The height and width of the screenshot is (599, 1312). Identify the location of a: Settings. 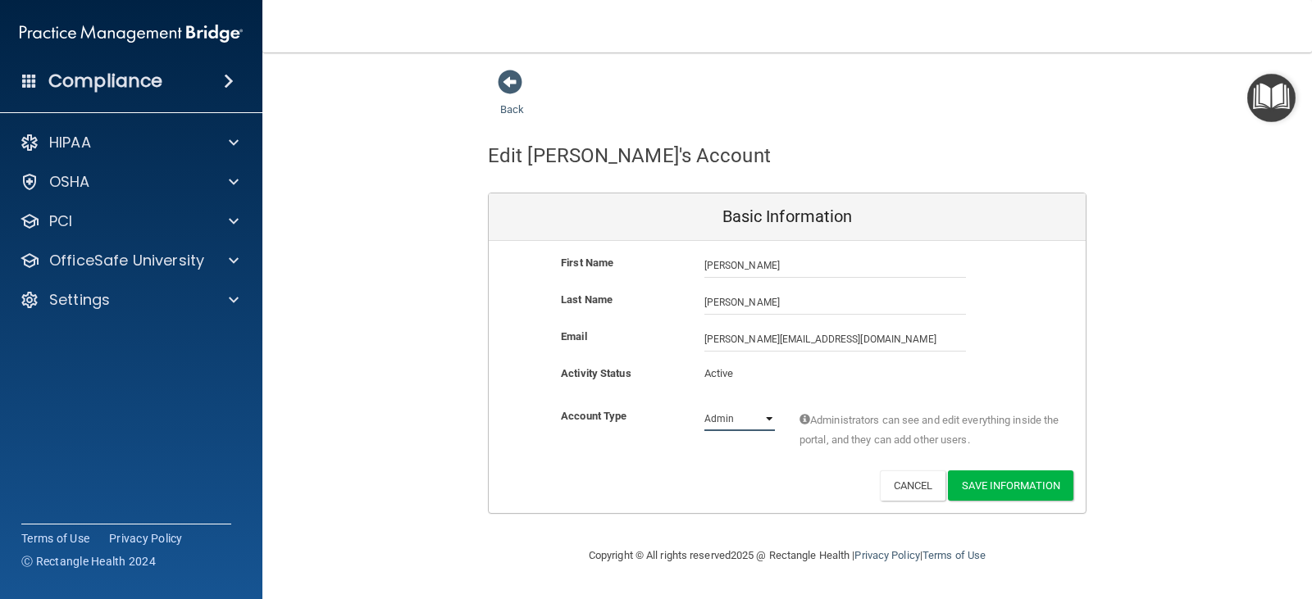
(129, 300).